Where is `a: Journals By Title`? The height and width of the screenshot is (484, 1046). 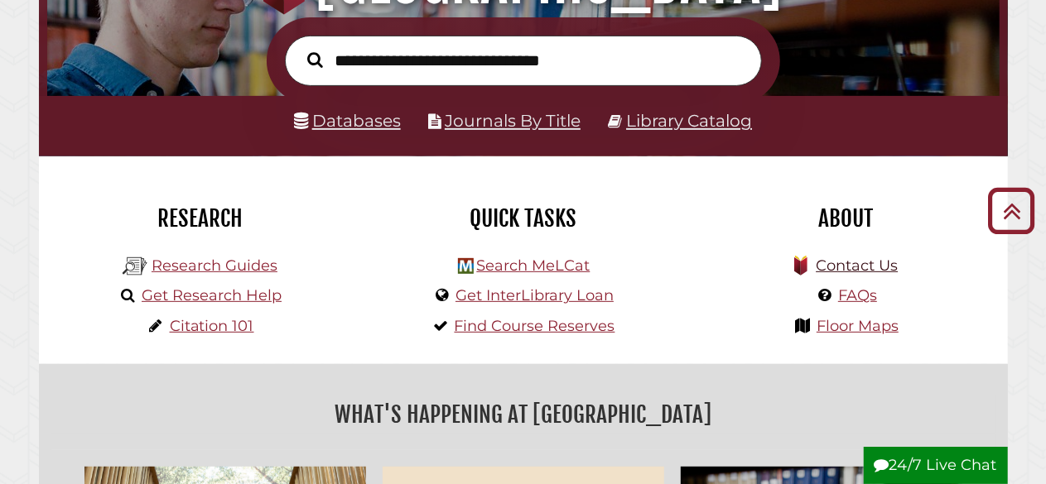 a: Journals By Title is located at coordinates (513, 120).